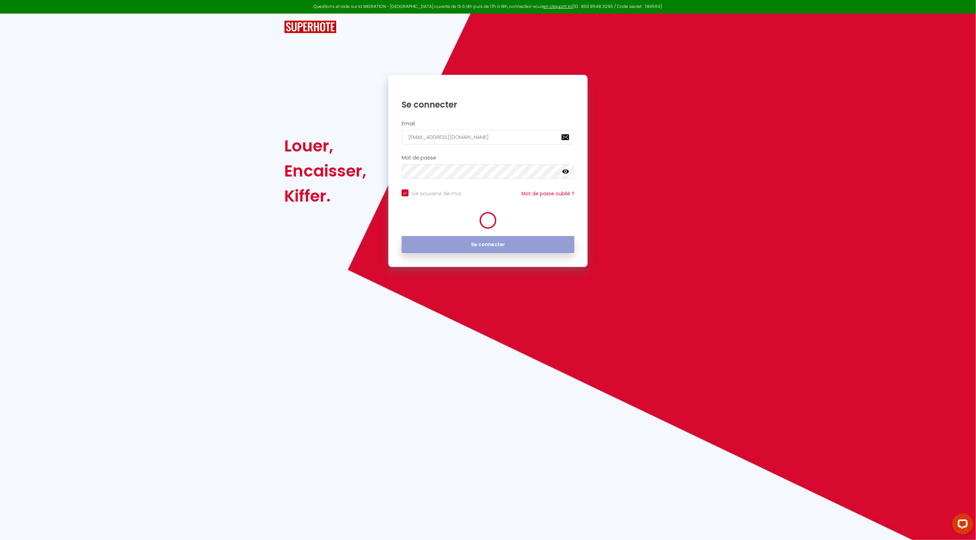  I want to click on a: Mot de passe oublié ?, so click(548, 194).